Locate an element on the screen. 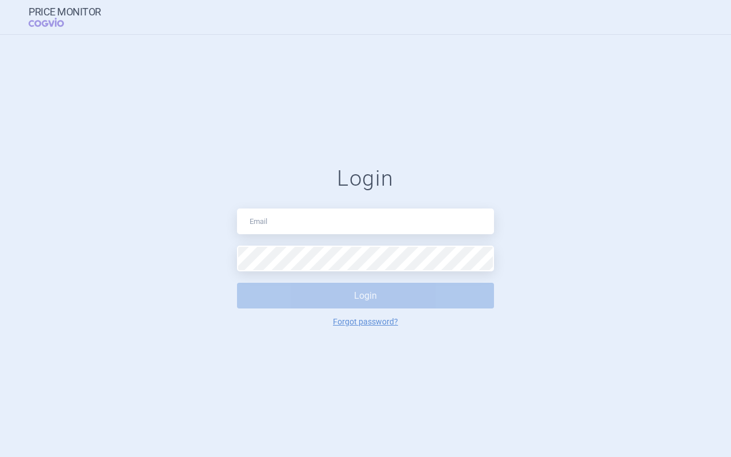  h1: Login is located at coordinates (366, 179).